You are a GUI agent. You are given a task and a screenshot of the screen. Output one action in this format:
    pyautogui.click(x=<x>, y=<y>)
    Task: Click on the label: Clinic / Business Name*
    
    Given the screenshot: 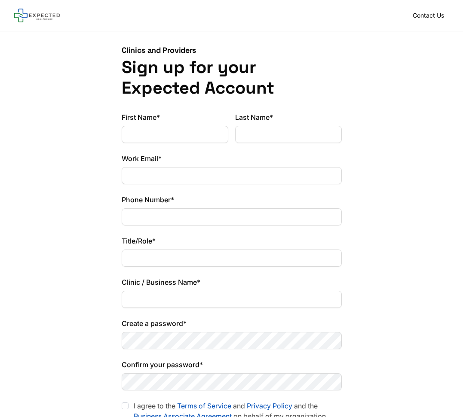 What is the action you would take?
    pyautogui.click(x=232, y=282)
    